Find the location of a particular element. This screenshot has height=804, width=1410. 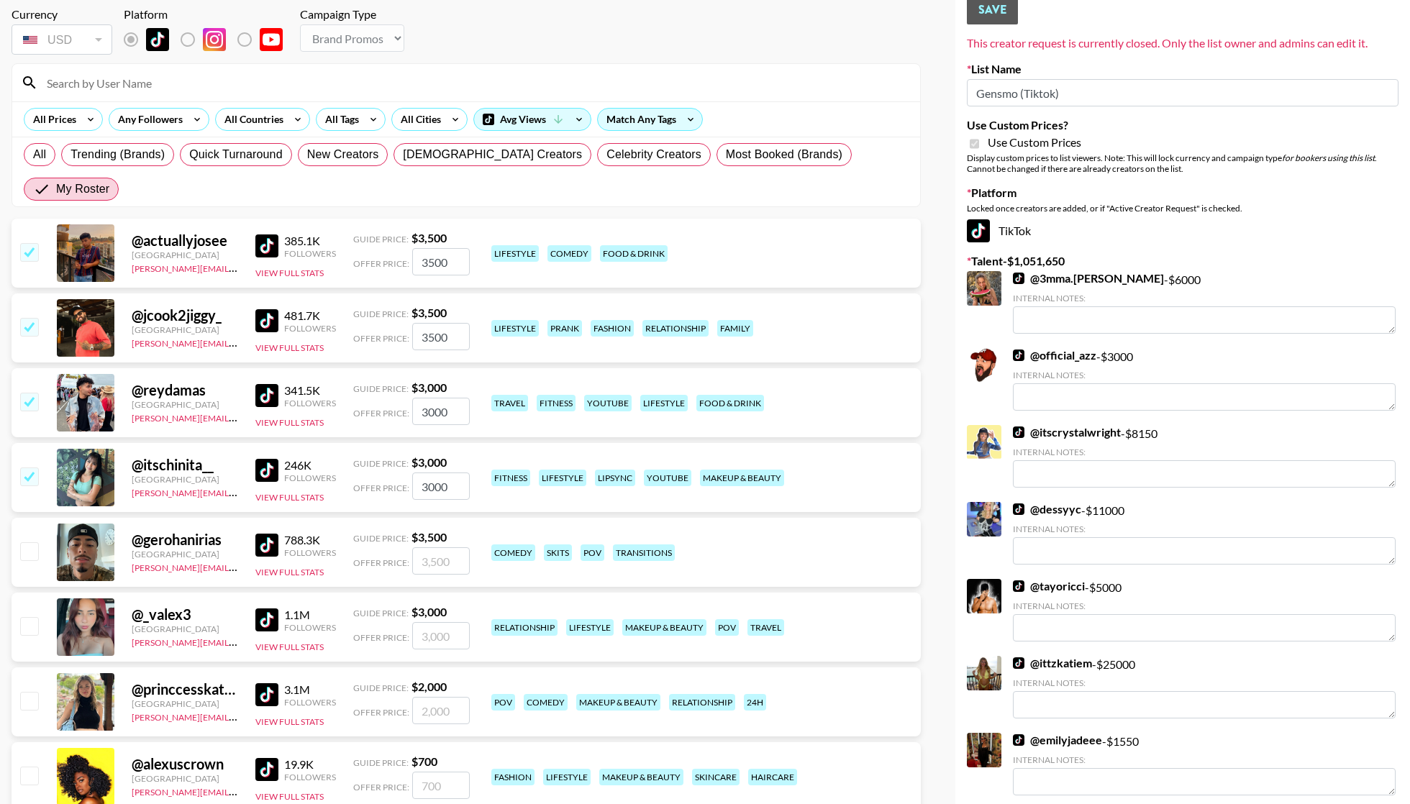

div: - $ 25000 is located at coordinates (1204, 687).